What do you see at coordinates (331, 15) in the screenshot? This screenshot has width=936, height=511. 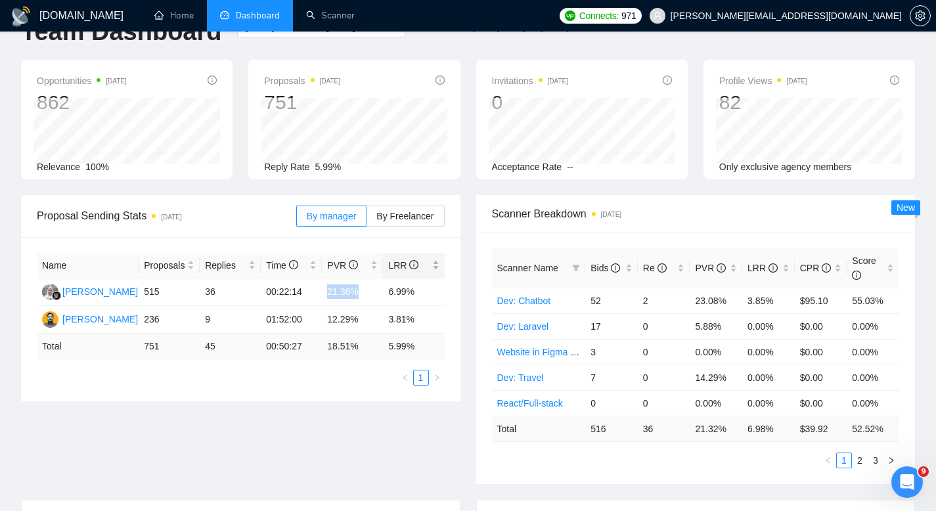 I see `a: searchScanner` at bounding box center [331, 15].